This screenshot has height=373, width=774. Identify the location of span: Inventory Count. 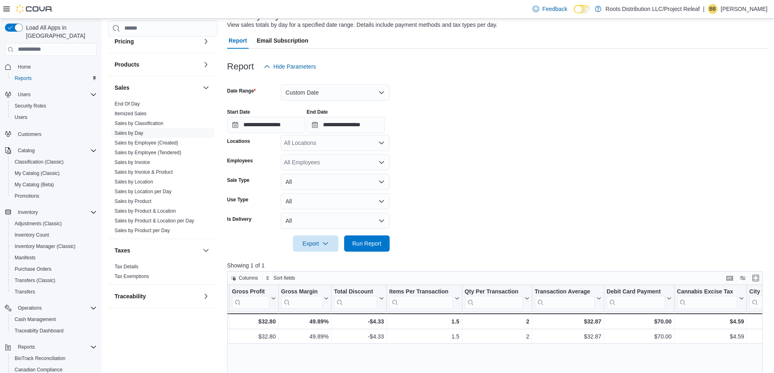
(32, 235).